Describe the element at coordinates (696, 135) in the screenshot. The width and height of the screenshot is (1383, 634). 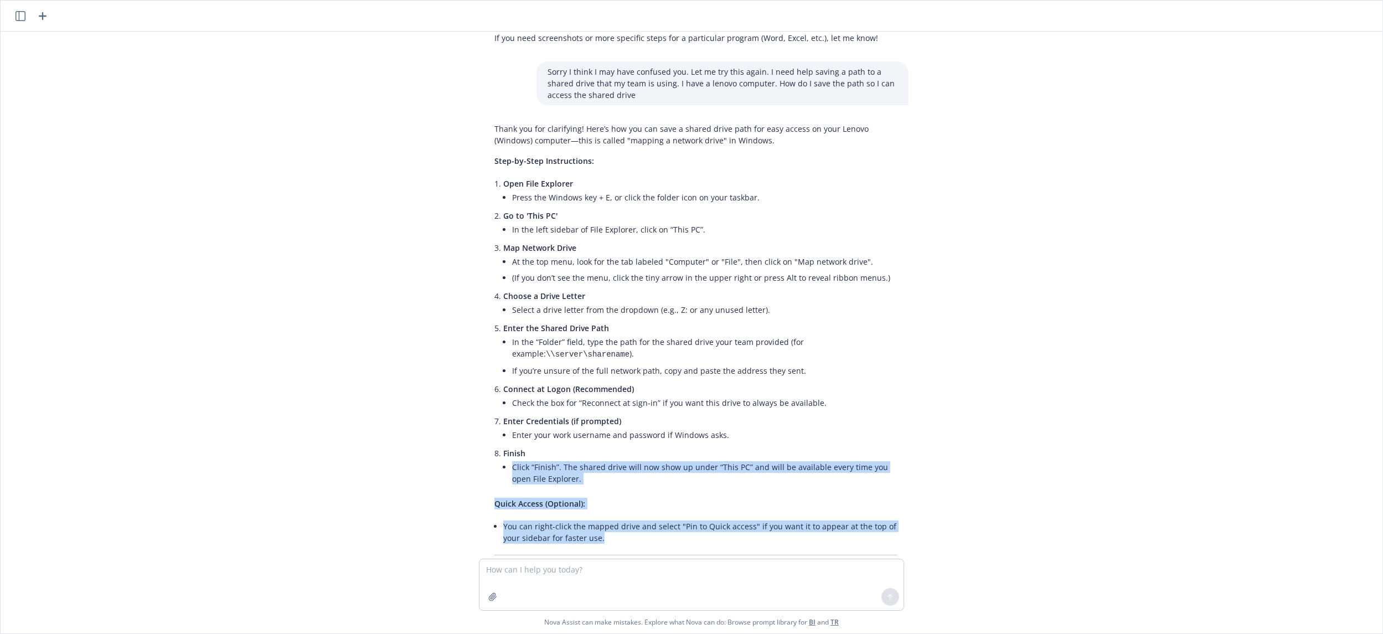
I see `p: Thank you for clarifying! Here’s how you can save a shared drive path for easy access on your Len...` at that location.